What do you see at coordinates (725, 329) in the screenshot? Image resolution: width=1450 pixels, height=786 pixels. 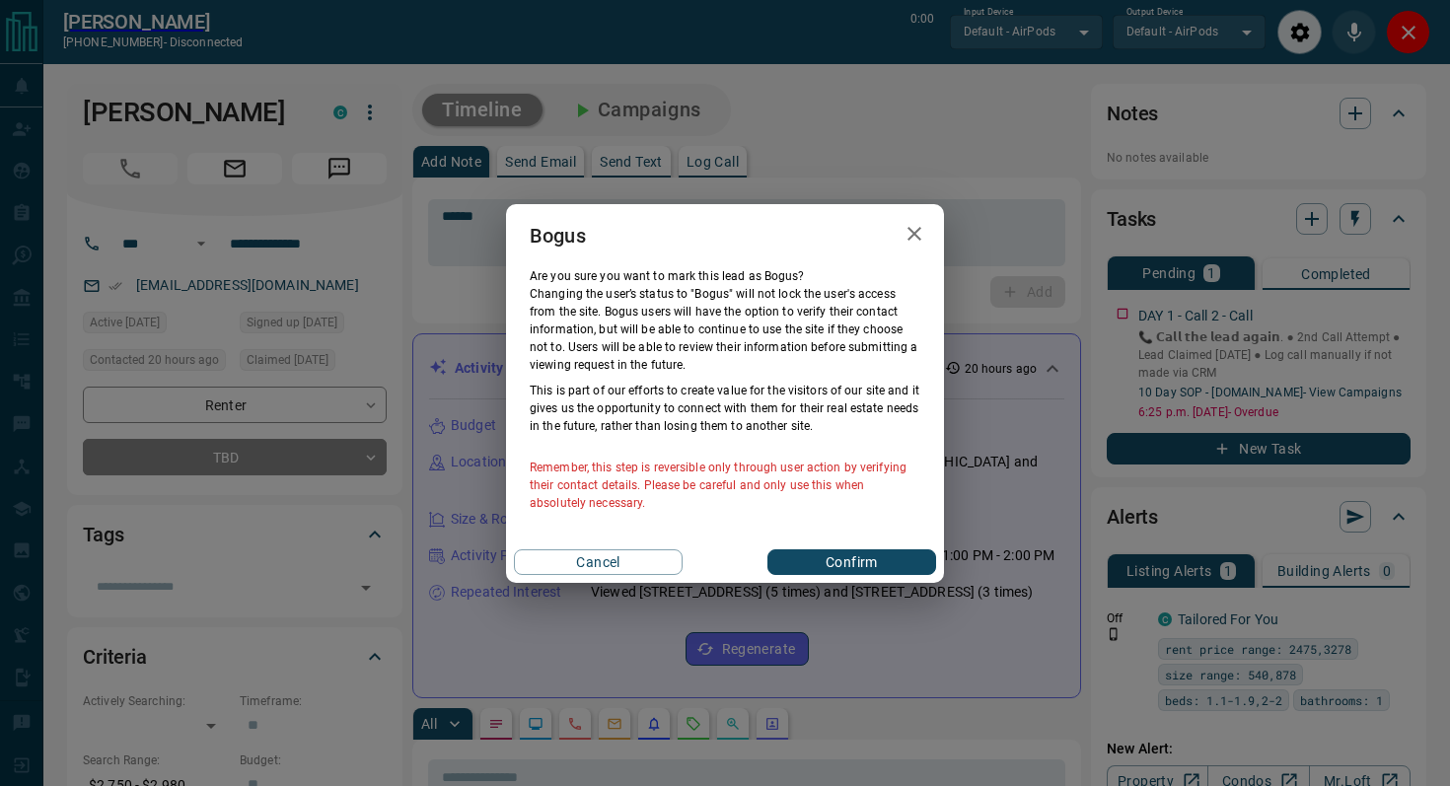 I see `p: Changing the user’s status to "Bogus" will not lock the user's access from the site. Bogus users ...` at bounding box center [725, 329].